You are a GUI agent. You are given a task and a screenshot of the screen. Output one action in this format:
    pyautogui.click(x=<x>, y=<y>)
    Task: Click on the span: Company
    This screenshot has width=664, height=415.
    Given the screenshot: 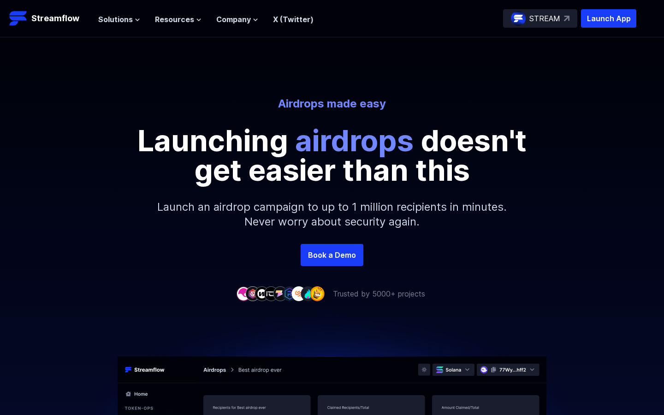 What is the action you would take?
    pyautogui.click(x=233, y=19)
    